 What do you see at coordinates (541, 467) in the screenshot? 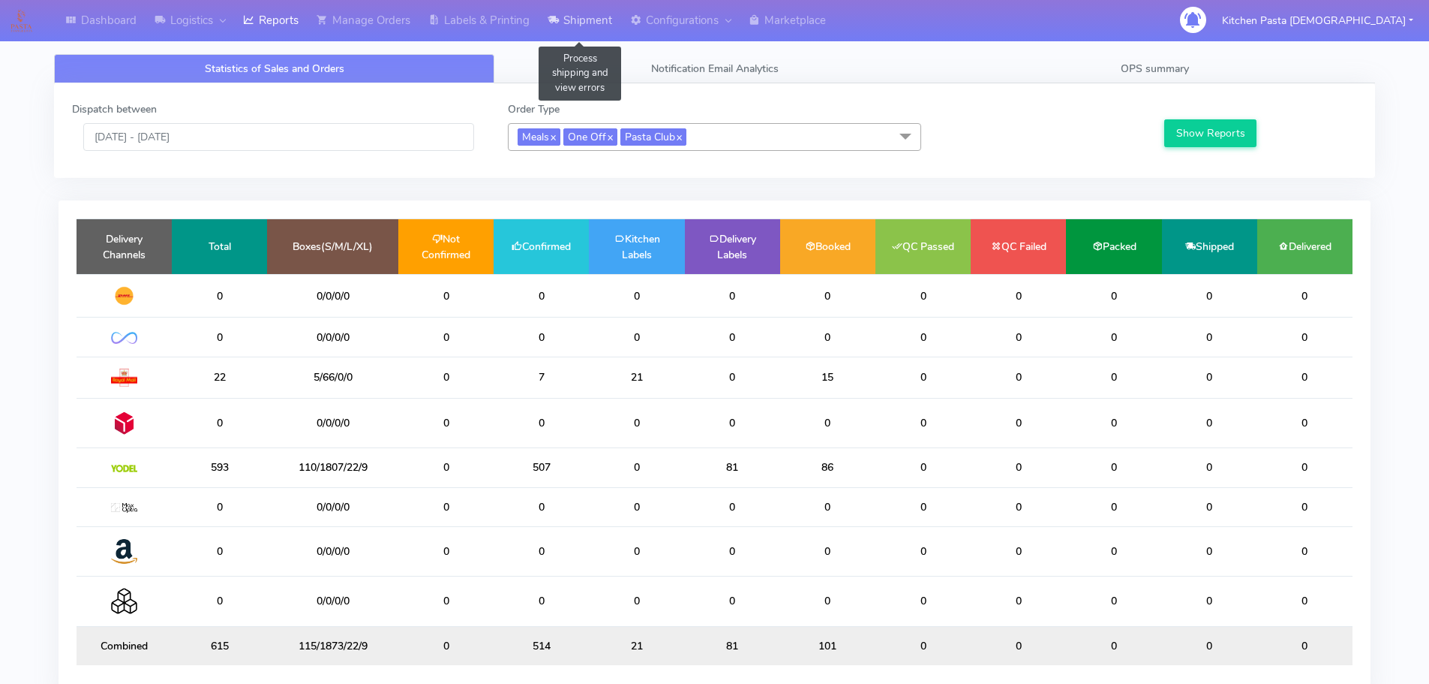
I see `td: 507` at bounding box center [541, 467].